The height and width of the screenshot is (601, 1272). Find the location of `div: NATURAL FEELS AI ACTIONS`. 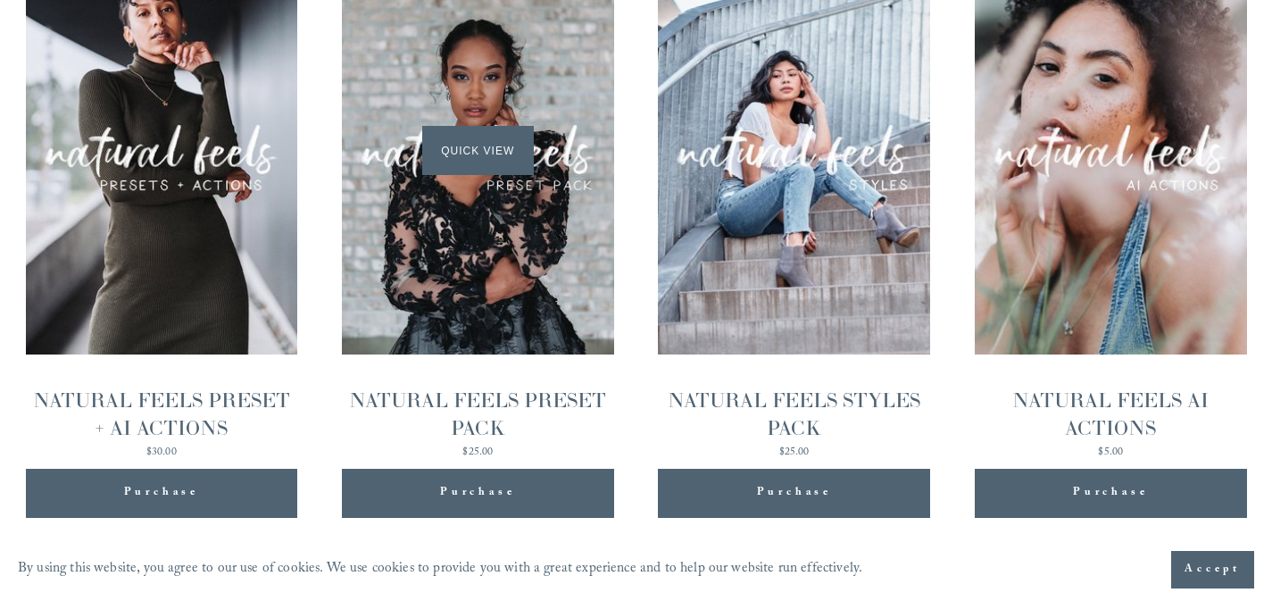

div: NATURAL FEELS AI ACTIONS is located at coordinates (1110, 414).